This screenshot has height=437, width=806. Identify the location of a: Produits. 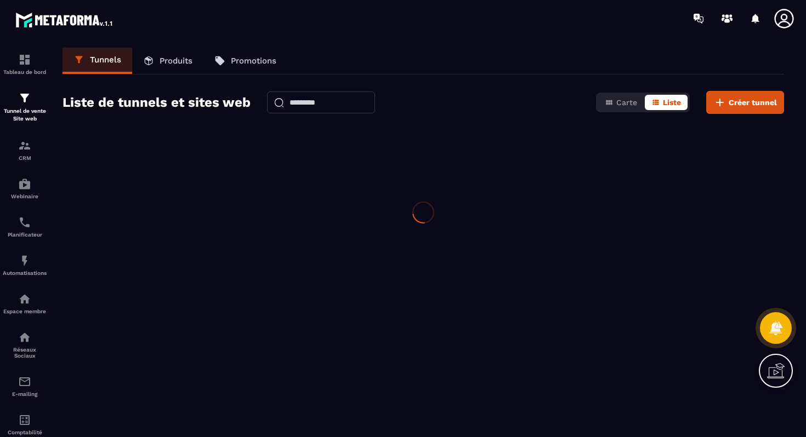
(168, 61).